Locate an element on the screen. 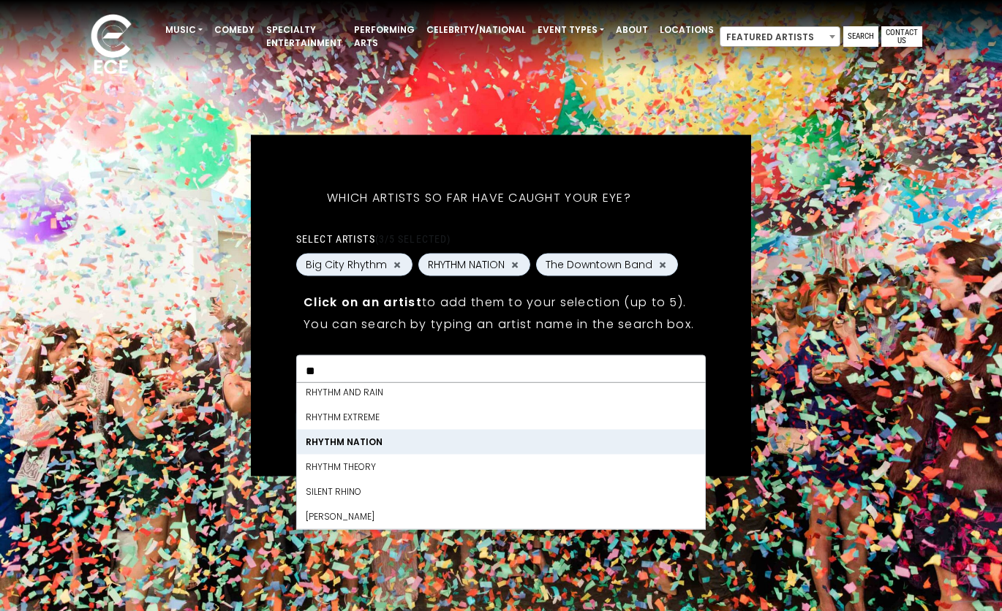 The image size is (1002, 611). a: Comedy is located at coordinates (234, 30).